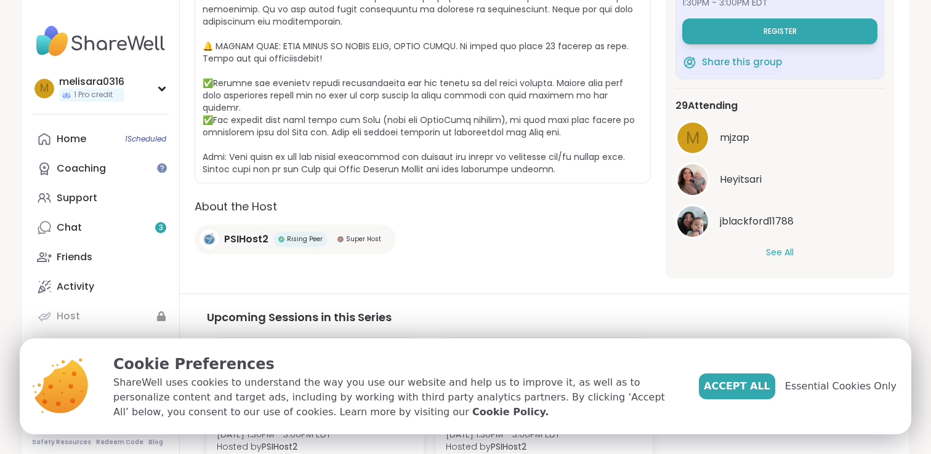 The height and width of the screenshot is (454, 931). Describe the element at coordinates (742, 62) in the screenshot. I see `span: Share this group` at that location.